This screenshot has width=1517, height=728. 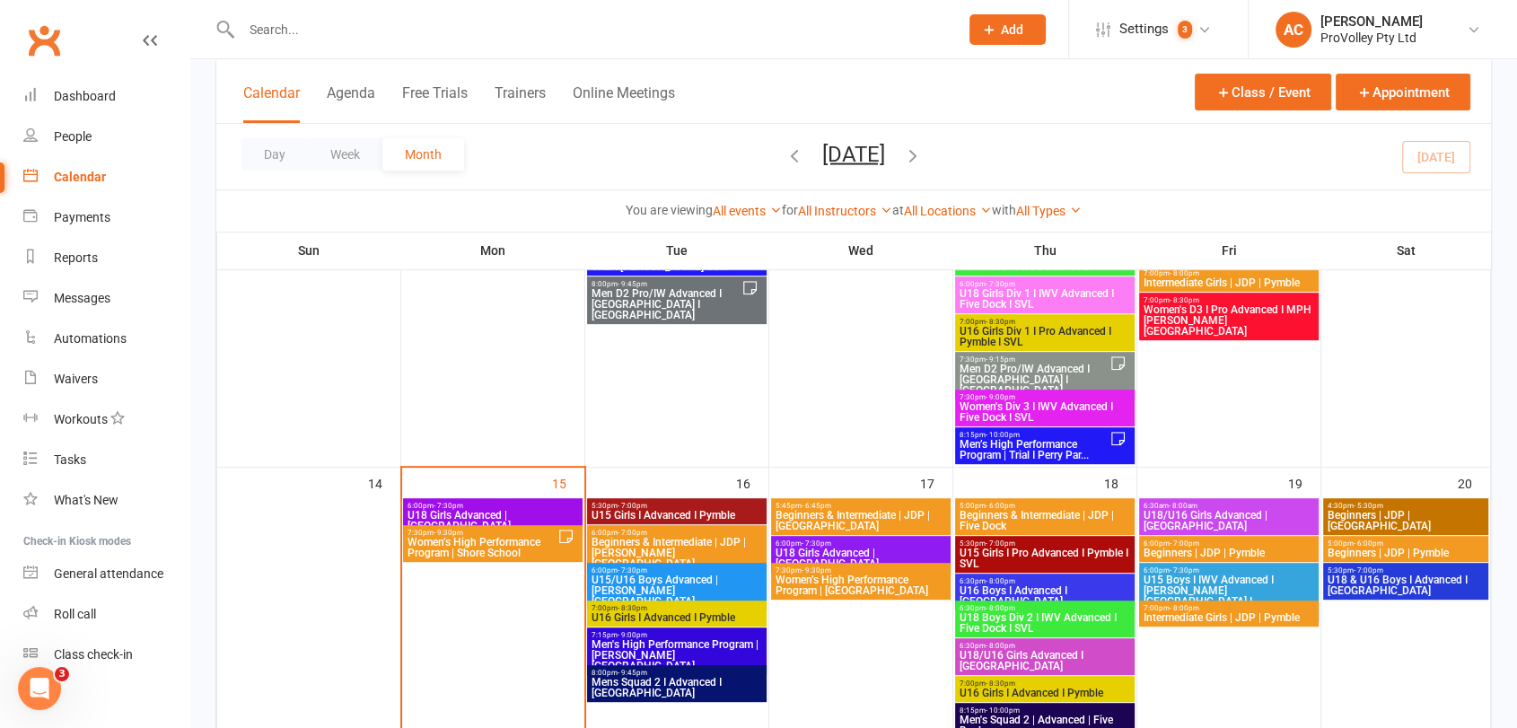 I want to click on div: 20, so click(x=1474, y=482).